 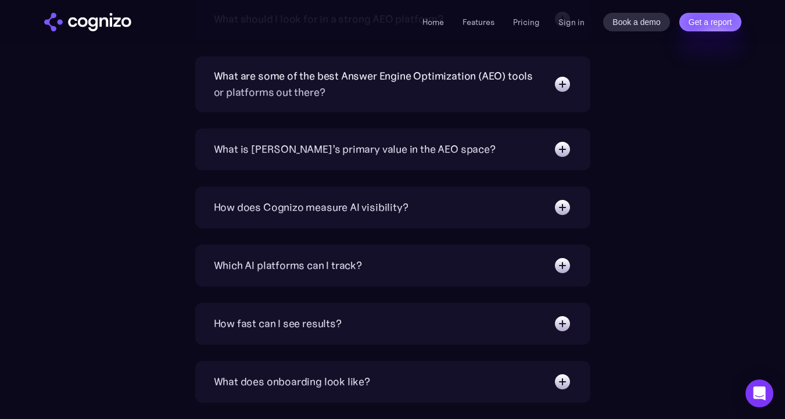 I want to click on a: Get a report, so click(x=710, y=22).